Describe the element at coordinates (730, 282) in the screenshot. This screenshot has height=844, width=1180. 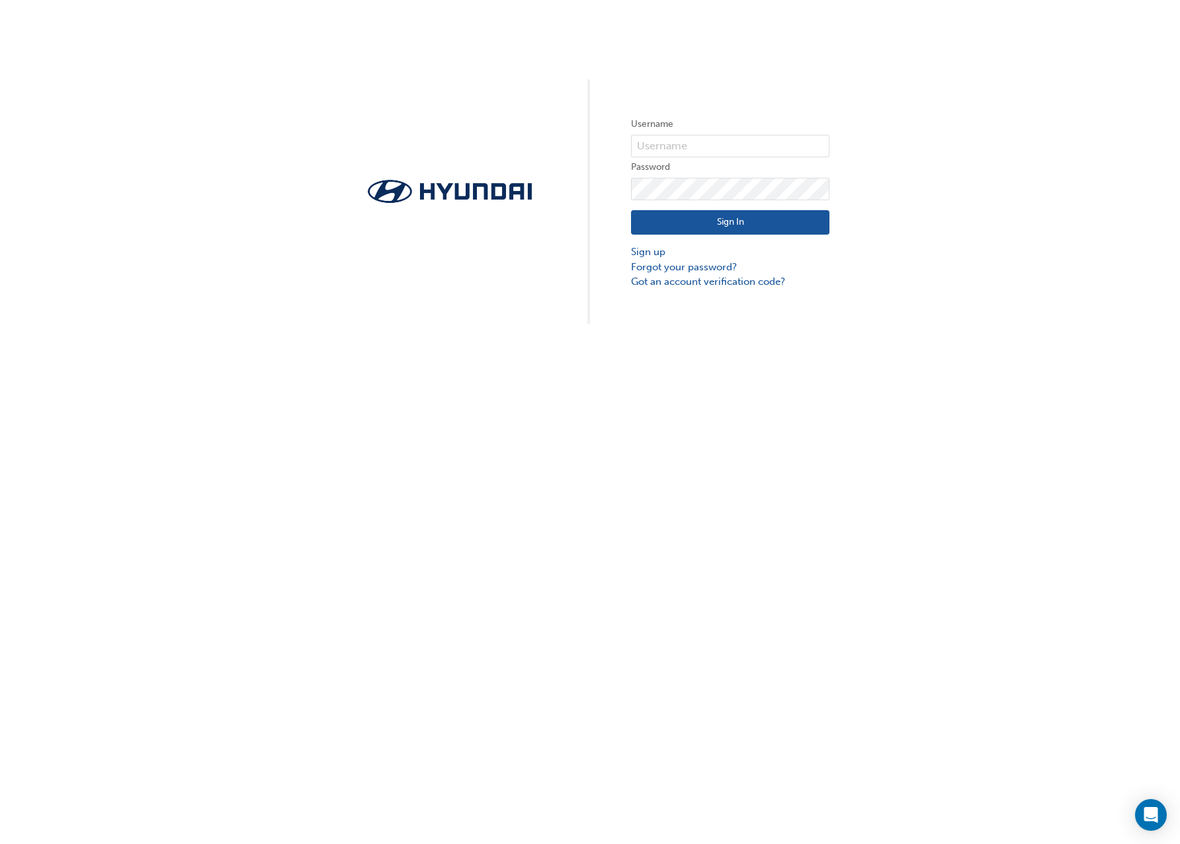
I see `a: Got an account verification code?` at that location.